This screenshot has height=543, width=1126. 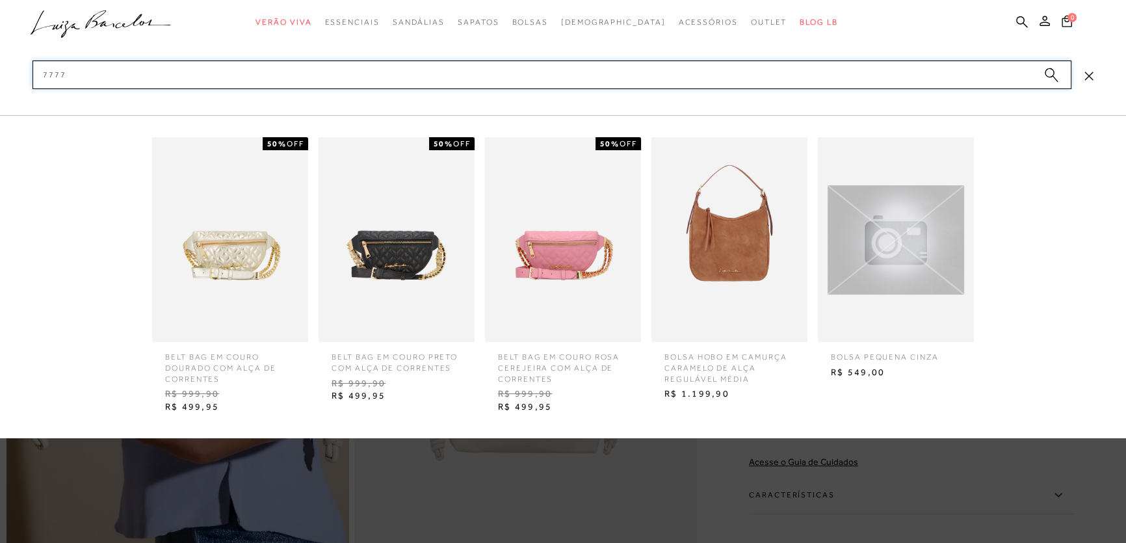 What do you see at coordinates (397, 239) in the screenshot?
I see `img: BELT BAG EM COURO PRETO COM ALÇA DE CORRENTES` at bounding box center [397, 239].